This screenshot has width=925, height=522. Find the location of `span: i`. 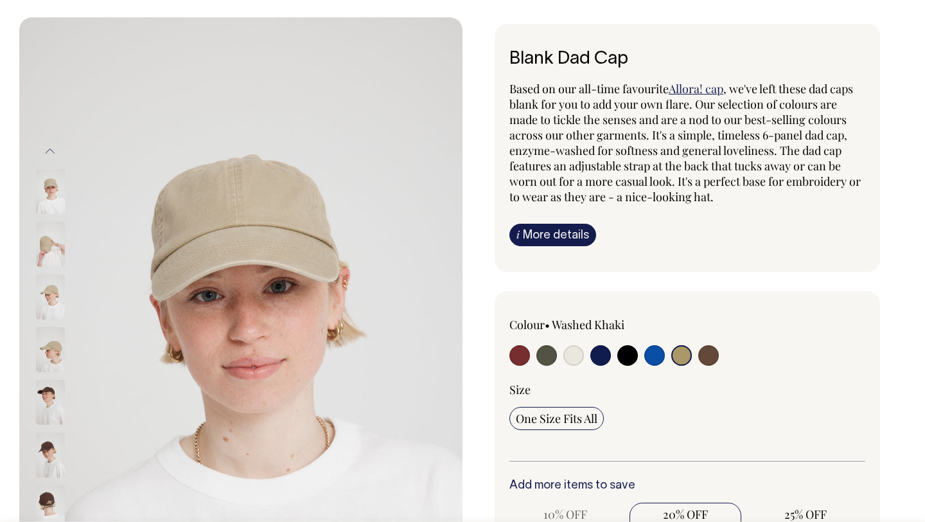

span: i is located at coordinates (518, 234).